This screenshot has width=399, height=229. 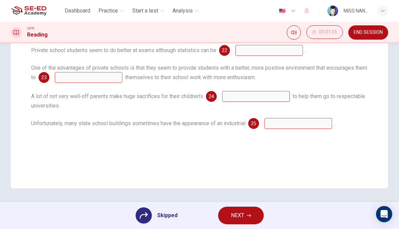 I want to click on span: Start a test, so click(x=145, y=11).